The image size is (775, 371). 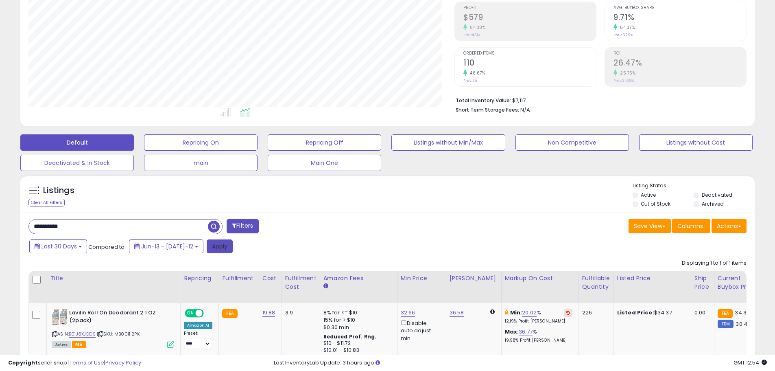 I want to click on span: Columns, so click(x=690, y=226).